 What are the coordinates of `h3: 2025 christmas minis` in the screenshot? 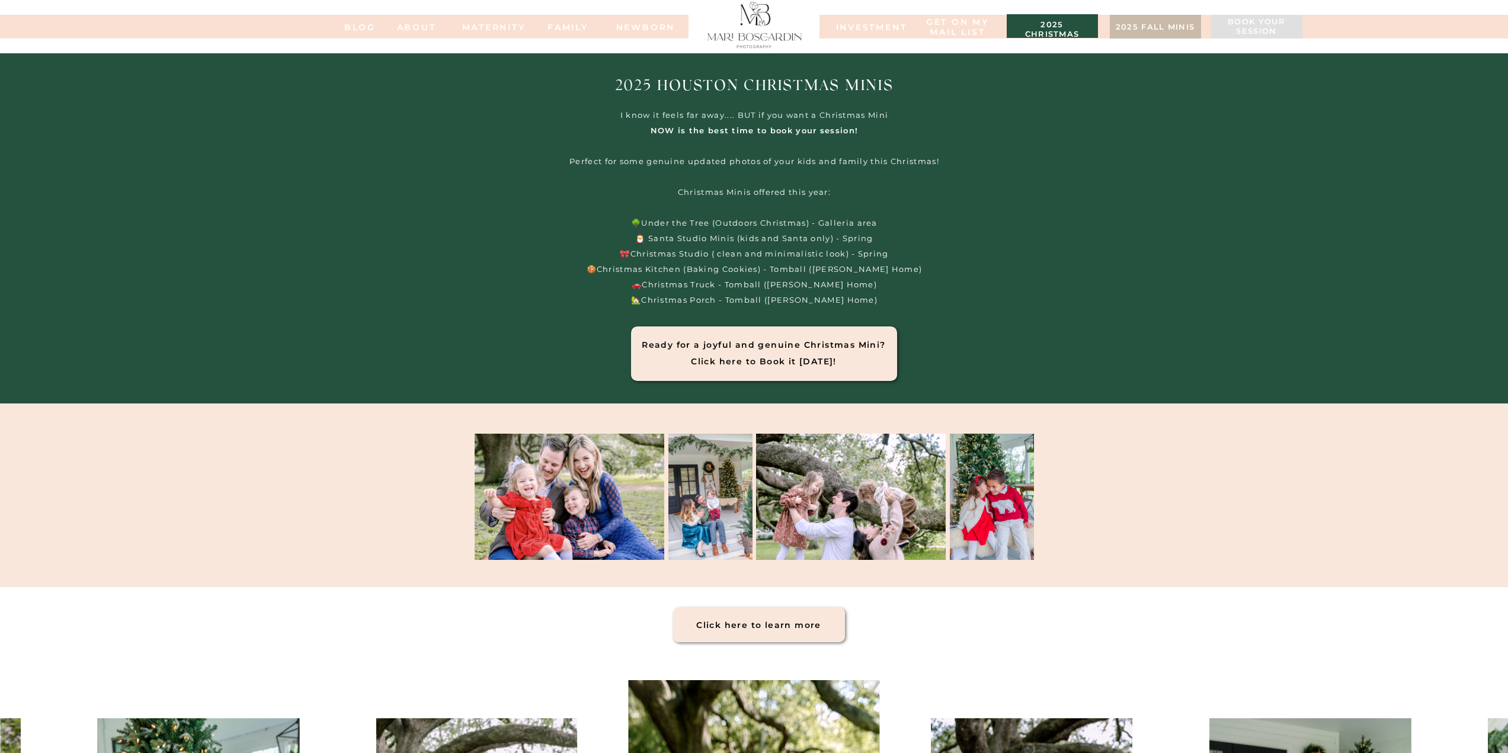 It's located at (1052, 26).